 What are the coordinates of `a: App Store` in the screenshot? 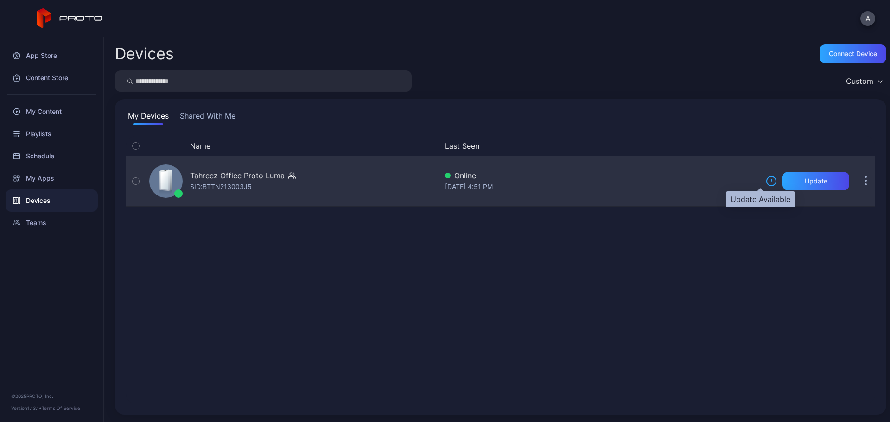 It's located at (51, 56).